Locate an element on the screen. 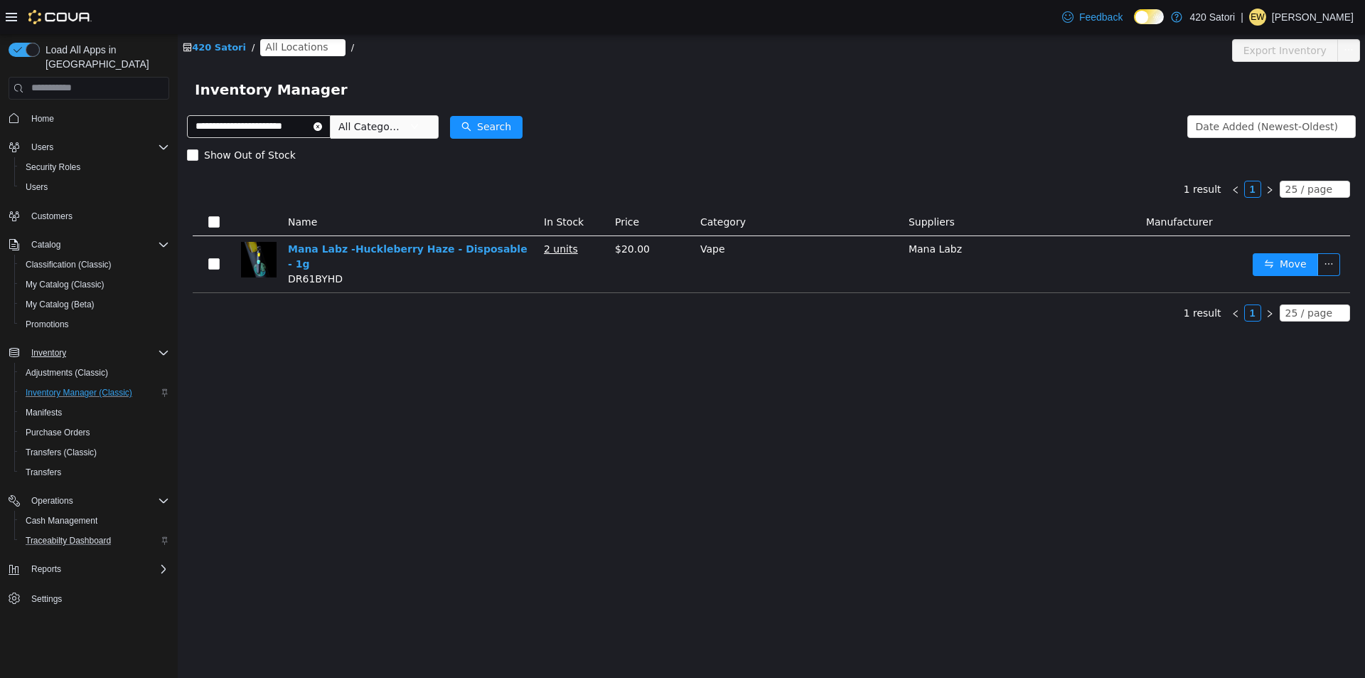  span: Show Out of Stock is located at coordinates (72, 121).